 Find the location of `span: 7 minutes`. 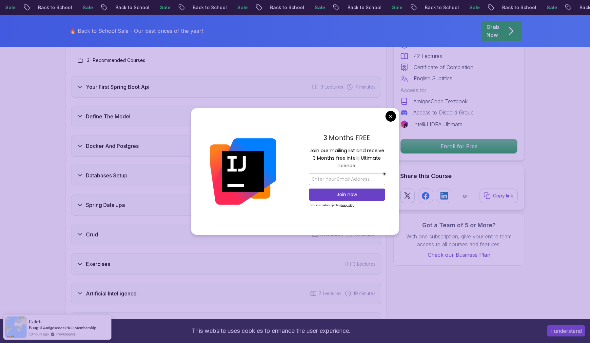

span: 7 minutes is located at coordinates (365, 87).